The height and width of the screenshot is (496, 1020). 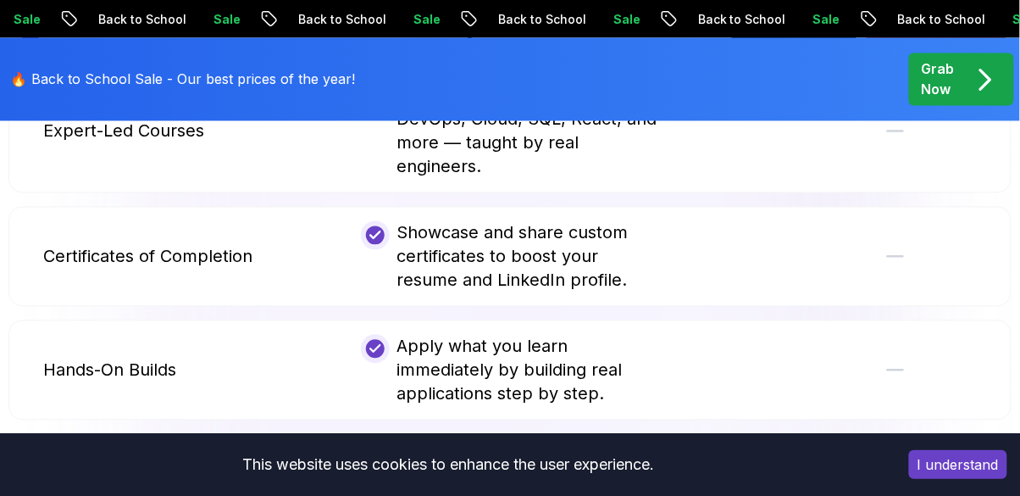 What do you see at coordinates (124, 131) in the screenshot?
I see `p: Expert-Led Courses` at bounding box center [124, 131].